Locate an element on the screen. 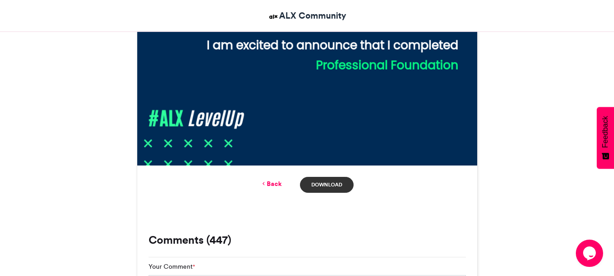 This screenshot has width=614, height=276. a: ALX Community is located at coordinates (307, 15).